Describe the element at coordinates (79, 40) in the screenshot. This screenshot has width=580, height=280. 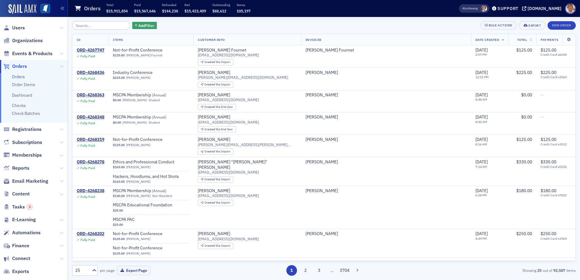
I see `span: ID` at that location.